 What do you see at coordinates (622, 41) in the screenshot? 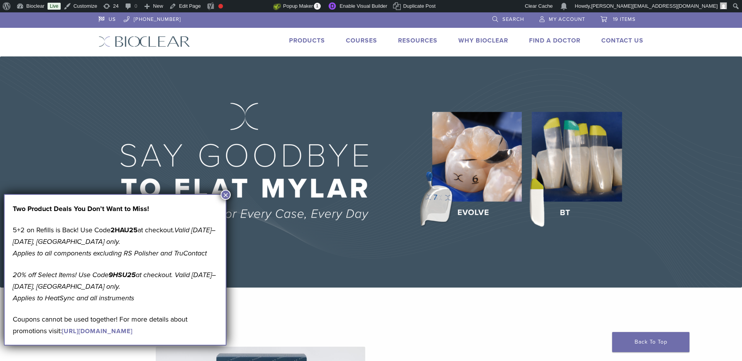
I see `a: Contact Us` at bounding box center [622, 41].